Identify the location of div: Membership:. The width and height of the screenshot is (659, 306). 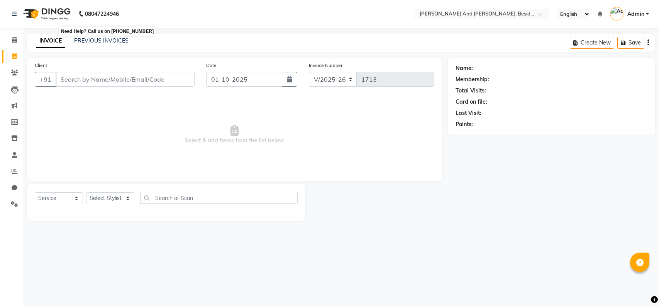
(472, 79).